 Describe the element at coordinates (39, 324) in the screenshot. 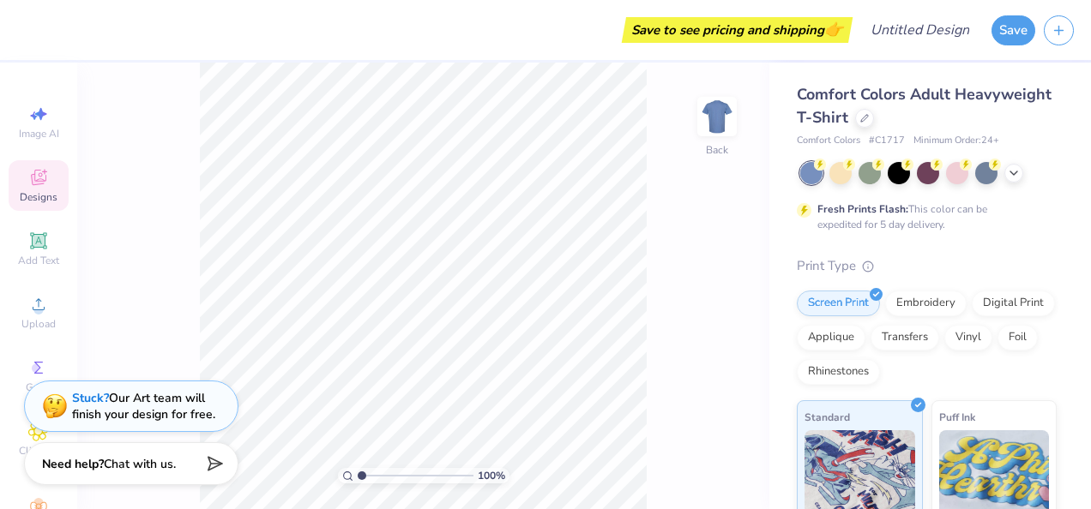

I see `span: Upload` at that location.